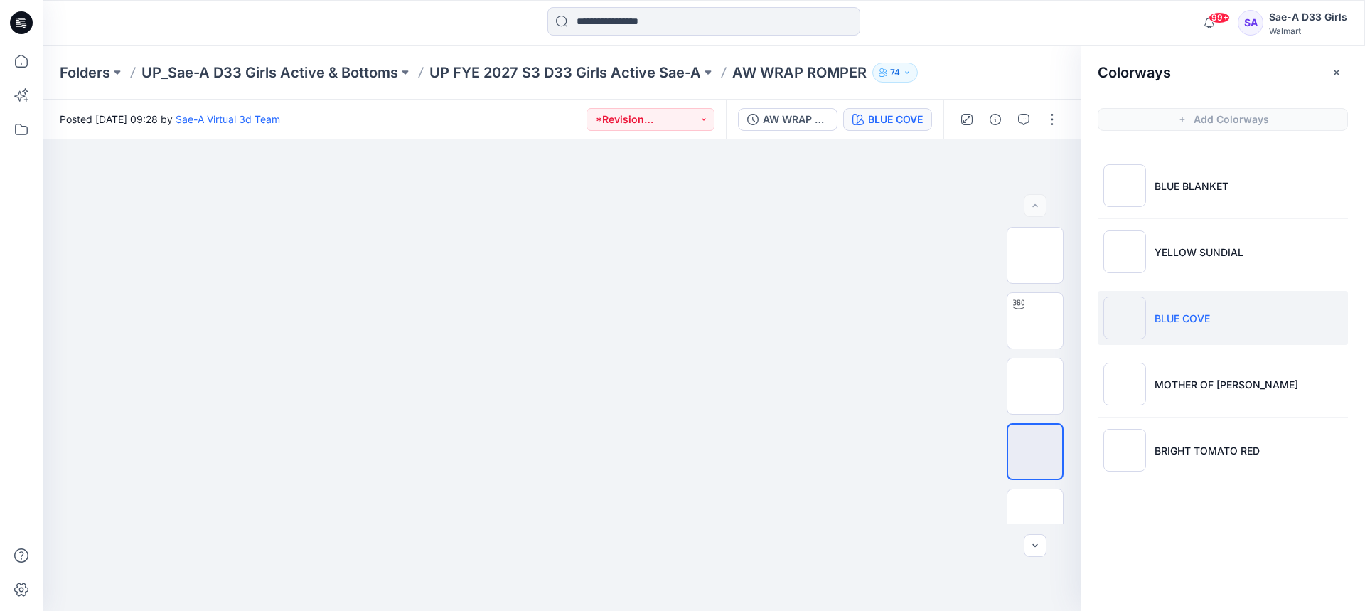 This screenshot has height=611, width=1365. I want to click on p: BRIGHT TOMATO RED, so click(1207, 450).